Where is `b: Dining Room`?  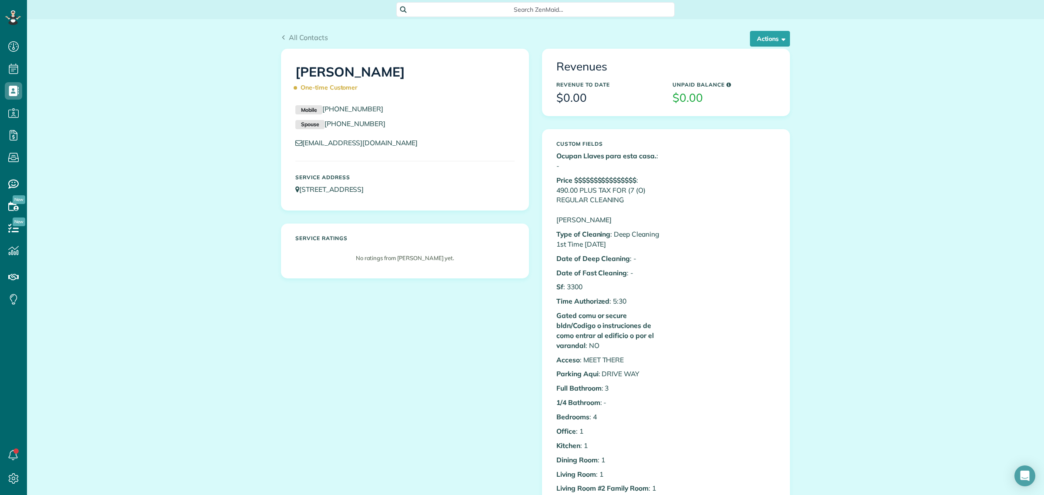 b: Dining Room is located at coordinates (577, 460).